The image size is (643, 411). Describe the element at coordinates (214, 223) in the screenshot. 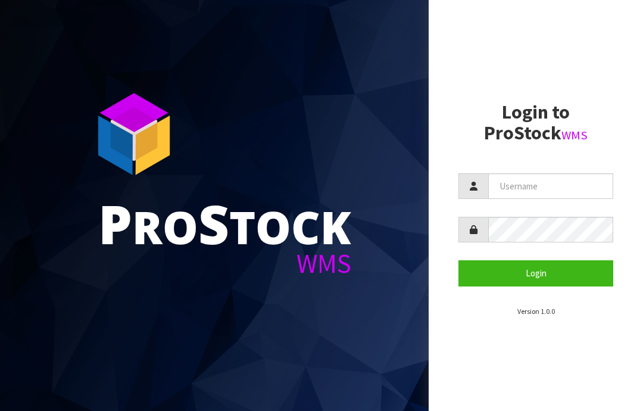

I see `span: S` at that location.